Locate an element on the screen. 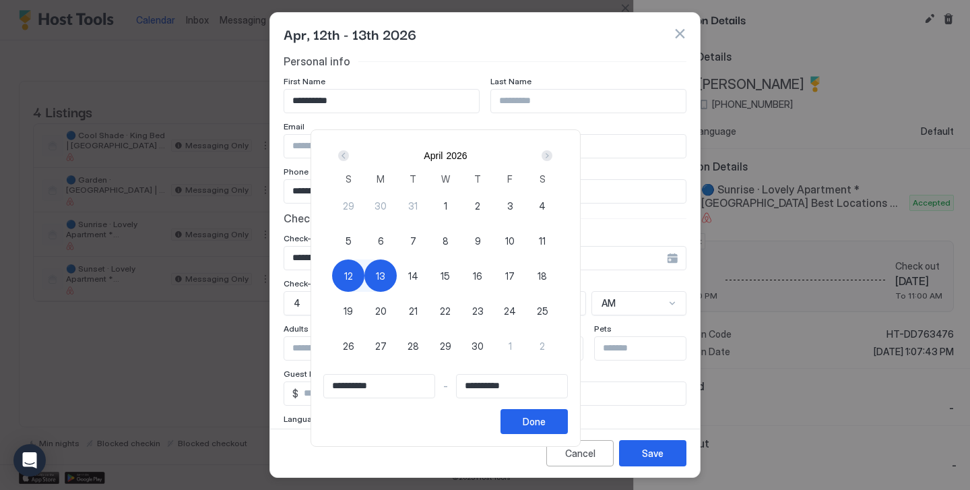 The width and height of the screenshot is (970, 490). button: 23 is located at coordinates (478, 311).